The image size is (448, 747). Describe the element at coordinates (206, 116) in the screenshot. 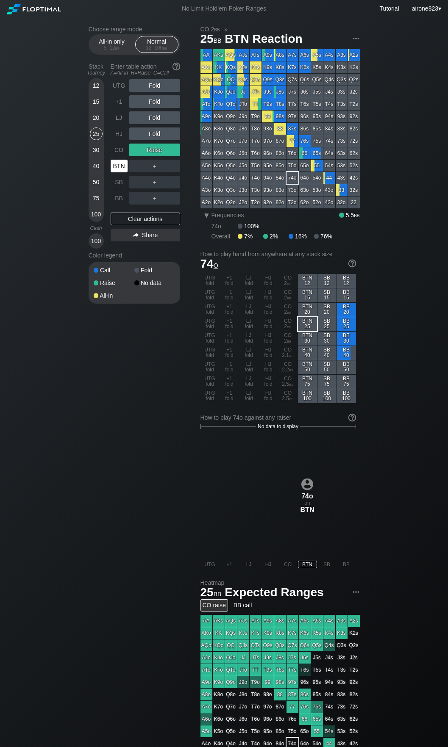

I see `div: A9o` at that location.